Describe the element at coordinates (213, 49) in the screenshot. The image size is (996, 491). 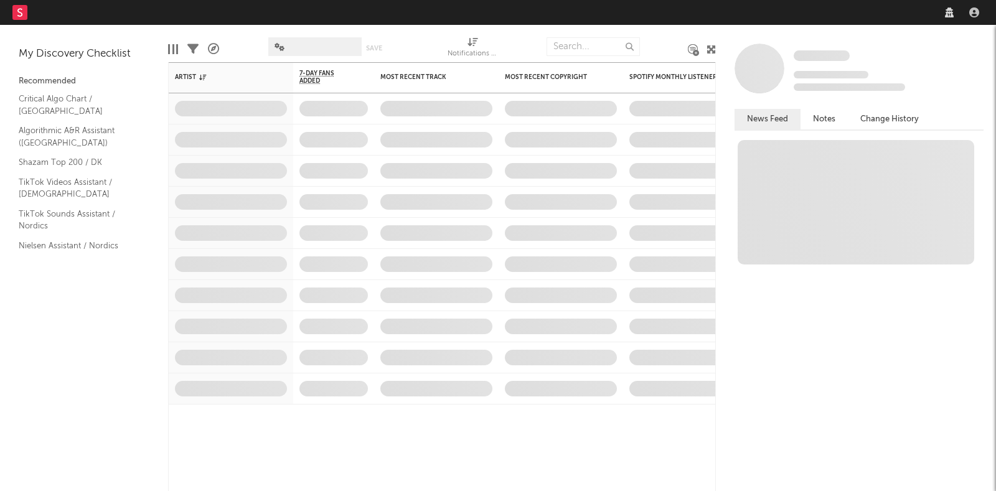
I see `div: A&R Pipeline` at that location.